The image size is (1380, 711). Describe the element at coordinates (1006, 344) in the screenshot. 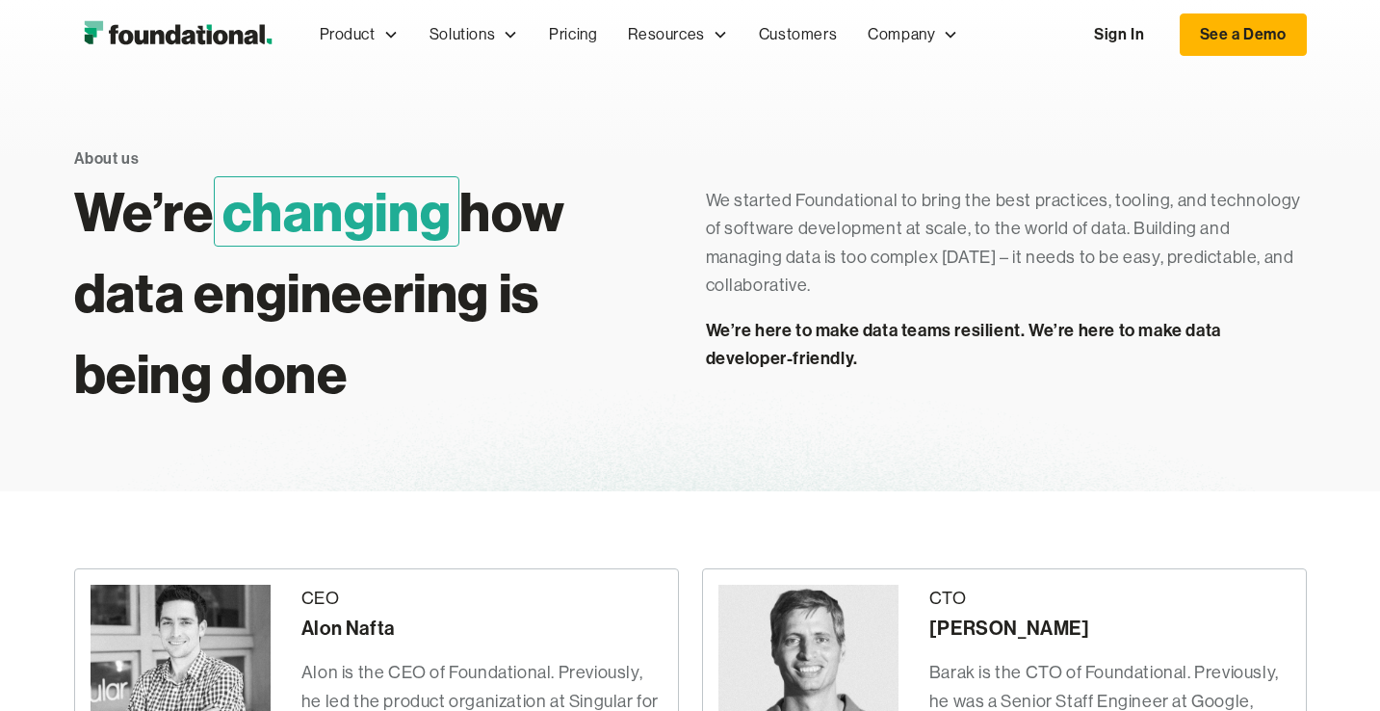

I see `p: We’re here to make data teams resilient. We’re here to make data developer-friendly.` at that location.